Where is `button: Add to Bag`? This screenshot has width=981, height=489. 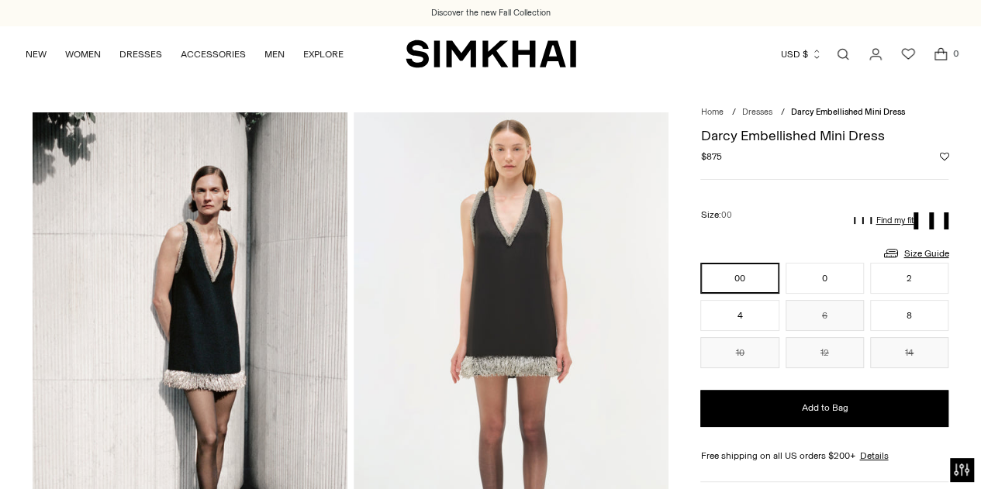 button: Add to Bag is located at coordinates (824, 409).